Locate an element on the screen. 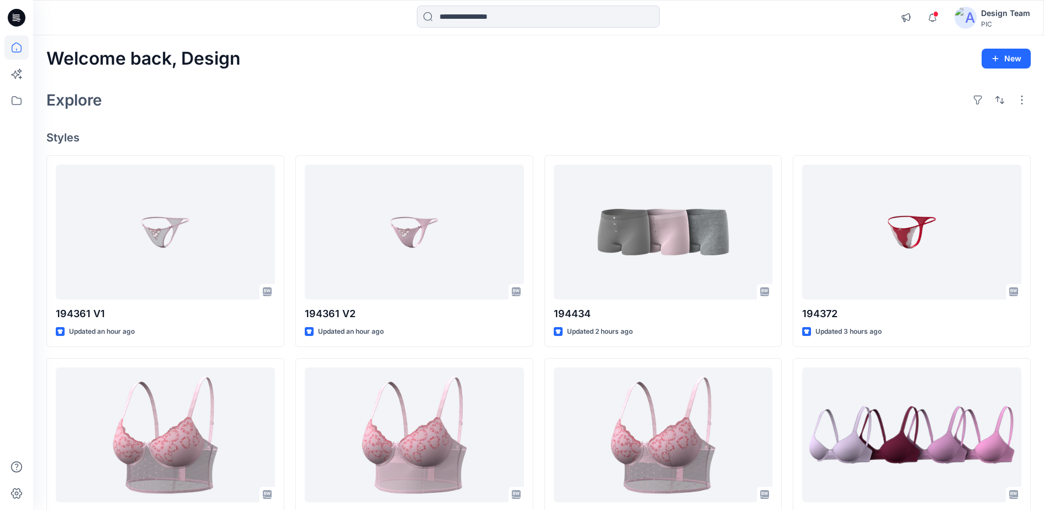 The width and height of the screenshot is (1044, 510). p: Updated 2 hours ago is located at coordinates (600, 331).